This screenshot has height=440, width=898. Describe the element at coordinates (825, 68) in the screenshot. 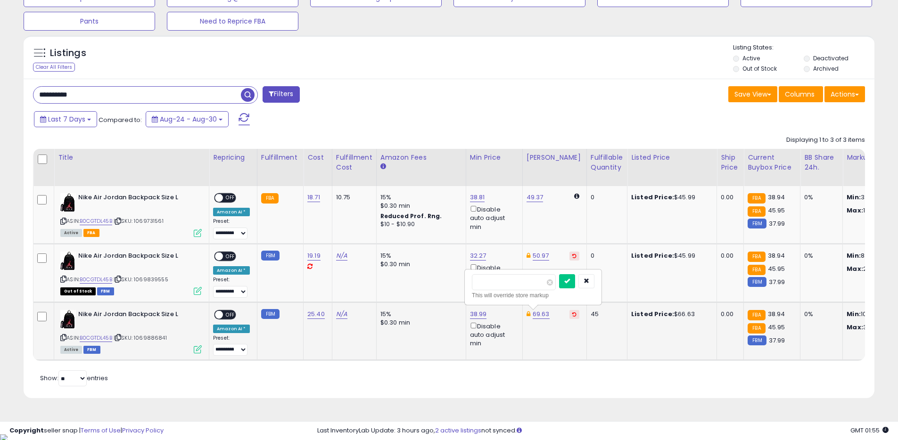

I see `label: Archived` at that location.